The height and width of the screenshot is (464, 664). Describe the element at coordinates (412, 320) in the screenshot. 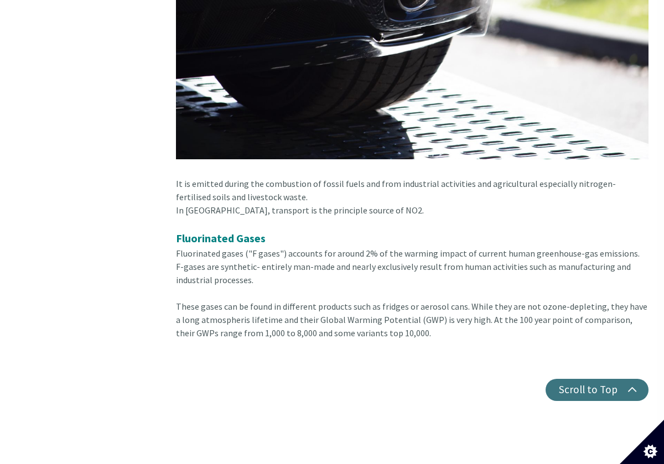

I see `div: These gases can be found in different products such as fridges or aerosol cans. While they are no...` at that location.